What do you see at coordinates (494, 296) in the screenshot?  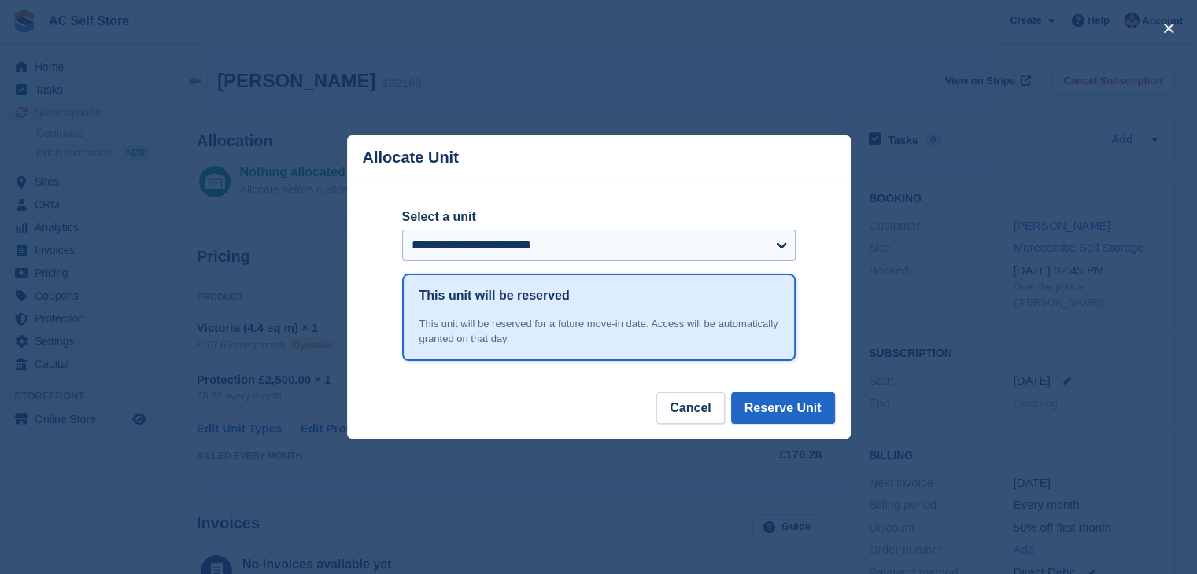 I see `h1: This unit will be reserved` at bounding box center [494, 296].